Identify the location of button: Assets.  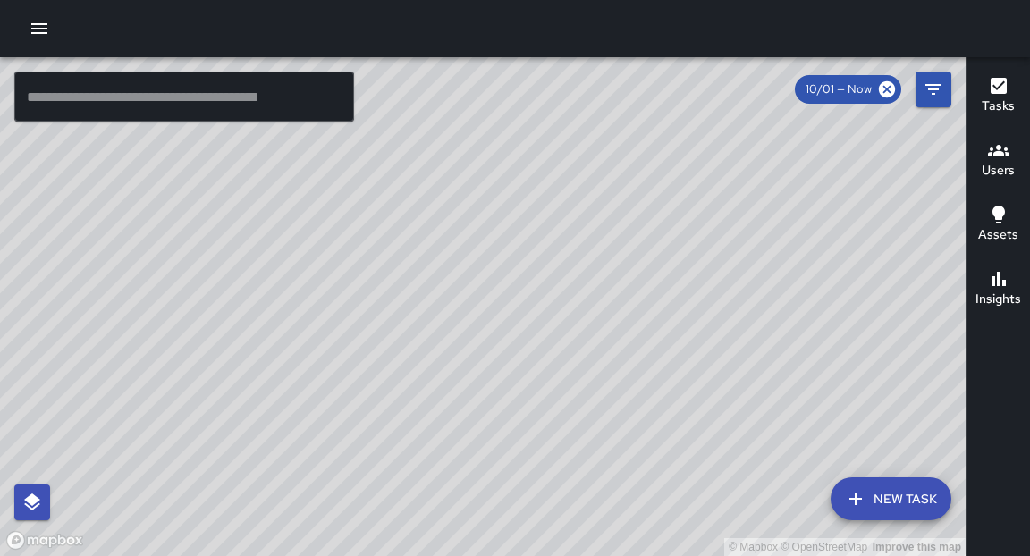
(997, 225).